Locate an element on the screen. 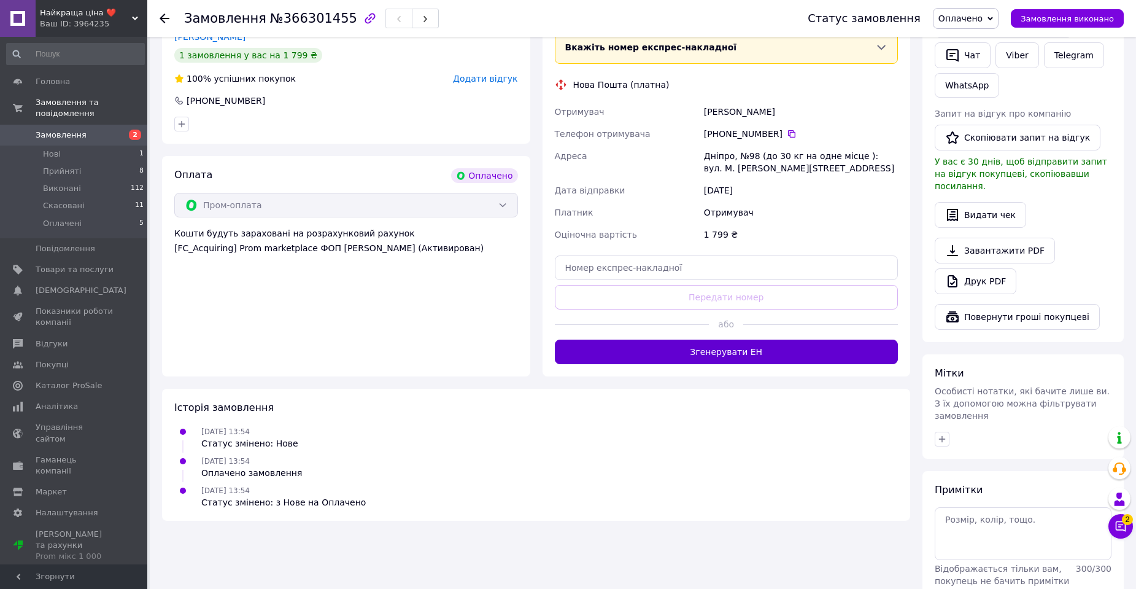  span: Найкраща ціна ❤️ is located at coordinates (86, 13).